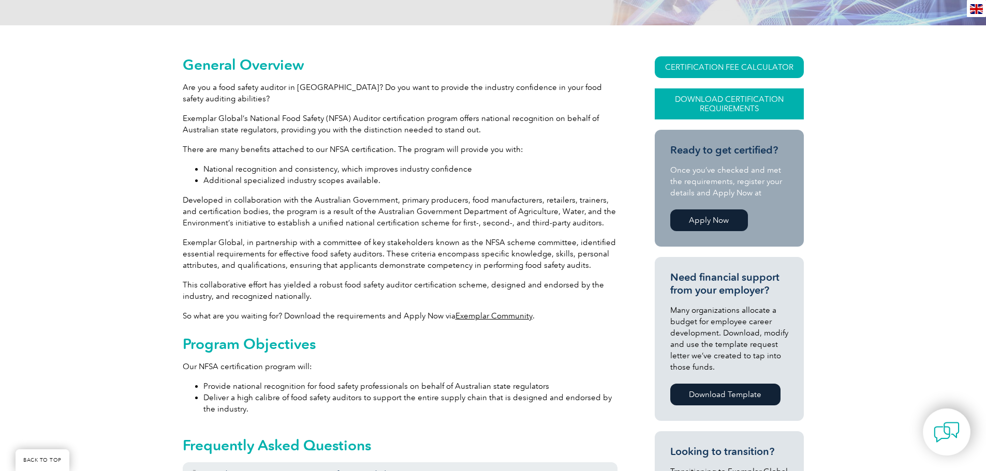  I want to click on a: Exemplar Community, so click(494, 316).